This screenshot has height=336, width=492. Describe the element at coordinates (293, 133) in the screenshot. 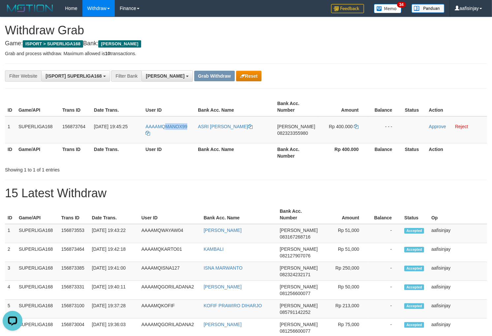

I see `span: Copy 082323355980 to clipboard` at that location.